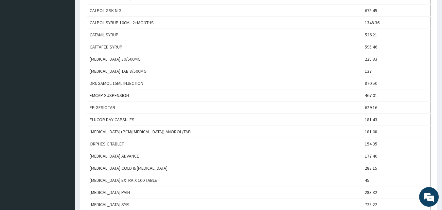 This screenshot has width=442, height=210. Describe the element at coordinates (224, 107) in the screenshot. I see `td: EPIGESIC TAB` at that location.